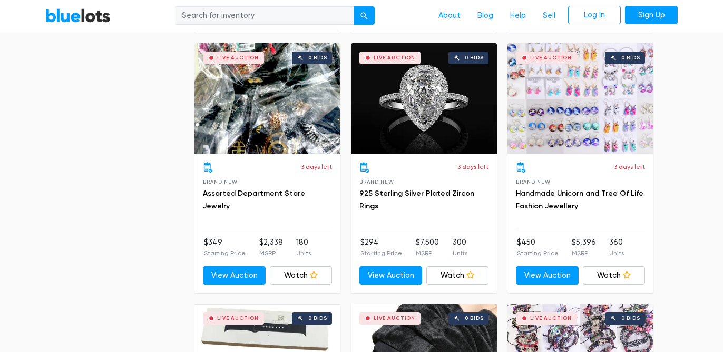 Image resolution: width=723 pixels, height=352 pixels. What do you see at coordinates (78, 15) in the screenshot?
I see `a: BlueLots` at bounding box center [78, 15].